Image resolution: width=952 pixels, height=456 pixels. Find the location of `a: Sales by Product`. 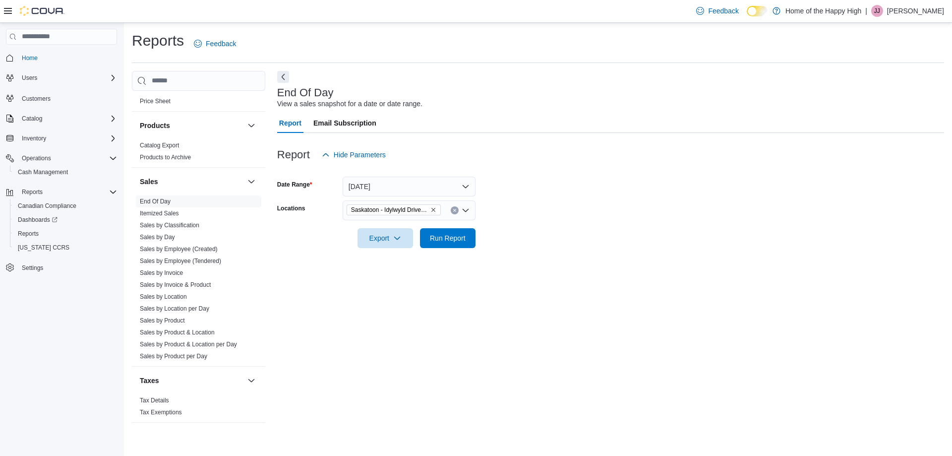

a: Sales by Product is located at coordinates (162, 320).